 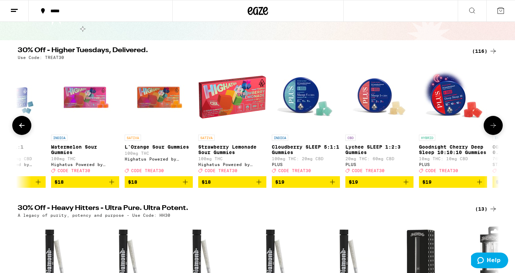 I want to click on p: A legacy of purity, potency and purpose - Use Code: HH30, so click(x=94, y=215).